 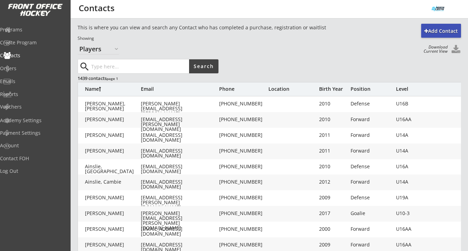 I want to click on div: 2012, so click(x=333, y=182).